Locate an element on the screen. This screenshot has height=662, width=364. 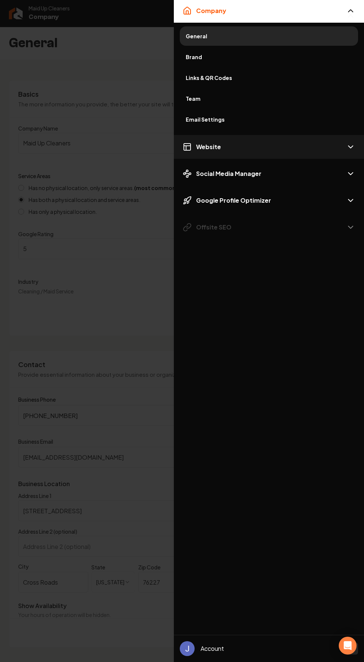
button: Offsite SEO is located at coordinates (269, 227).